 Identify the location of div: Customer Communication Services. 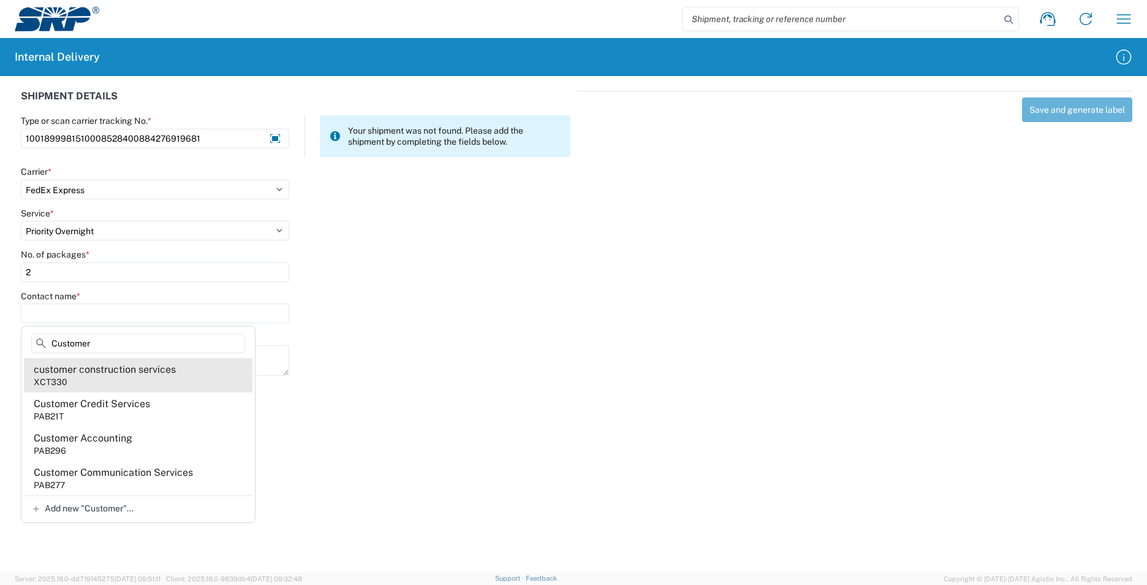
(113, 473).